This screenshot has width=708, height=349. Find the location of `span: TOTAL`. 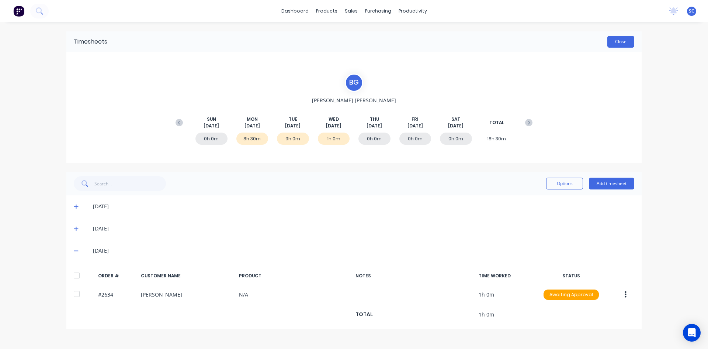

span: TOTAL is located at coordinates (497, 122).